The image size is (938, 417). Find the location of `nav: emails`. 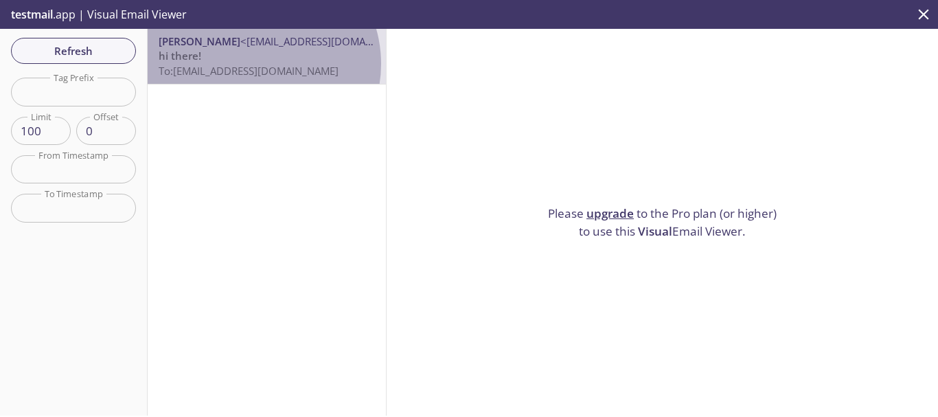

nav: emails is located at coordinates (266, 56).